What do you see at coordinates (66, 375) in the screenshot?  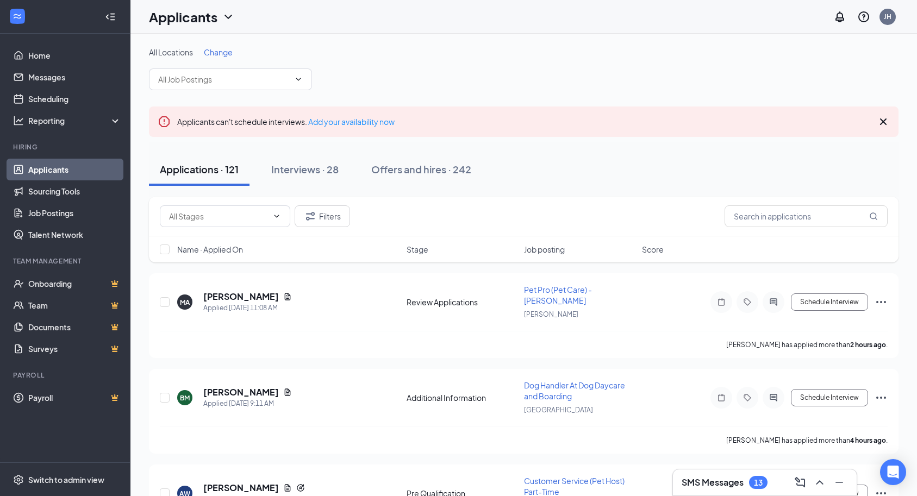 I see `div: Payroll` at bounding box center [66, 375].